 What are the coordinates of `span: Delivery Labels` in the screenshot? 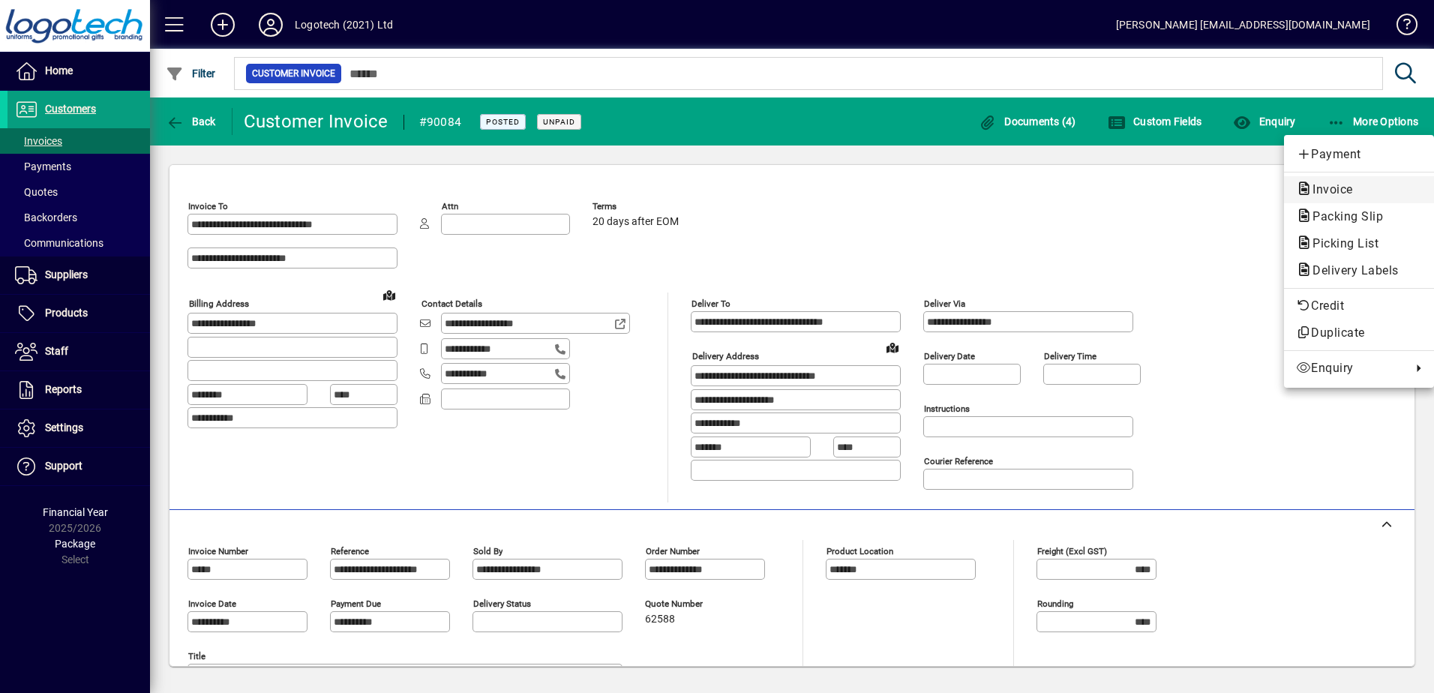 It's located at (1351, 270).